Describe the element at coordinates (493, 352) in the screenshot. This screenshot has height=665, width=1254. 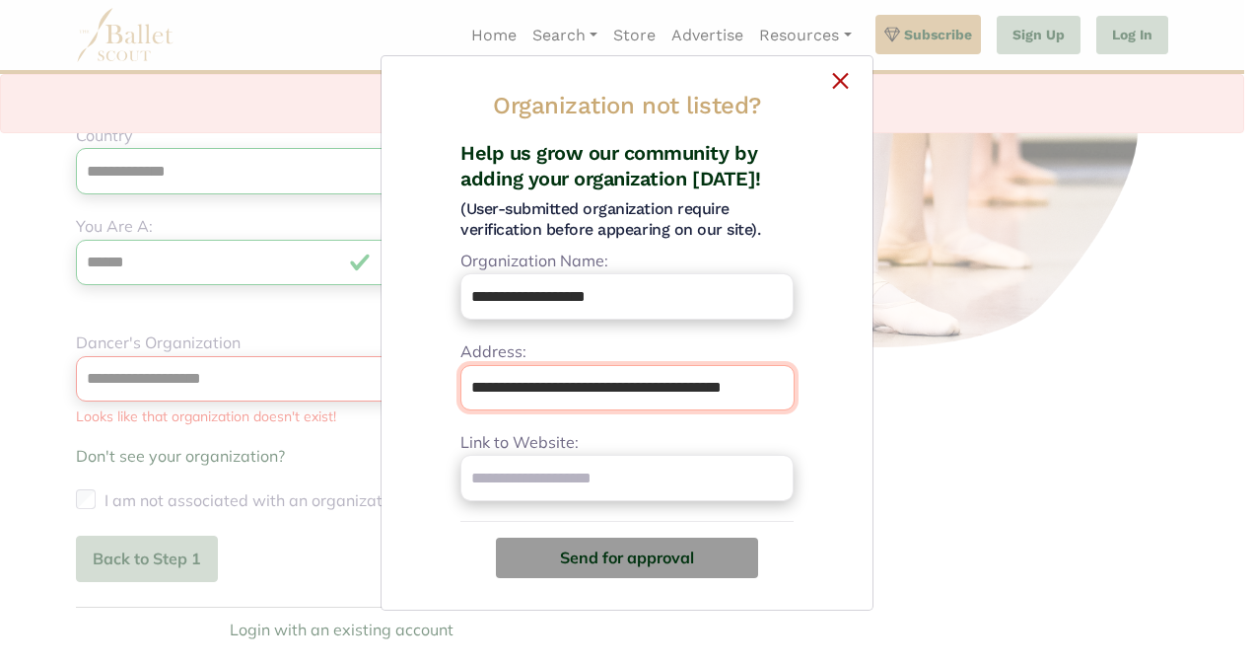
I see `label: Address:` at that location.